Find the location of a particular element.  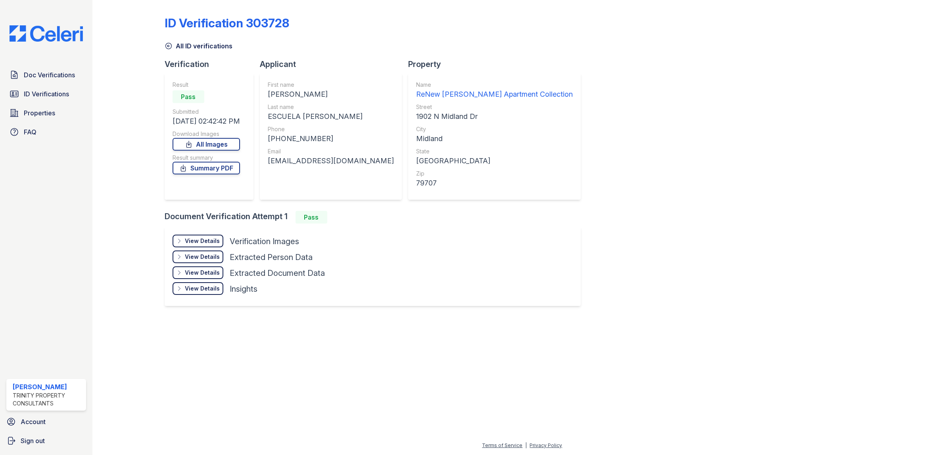

button: Sign out is located at coordinates (46, 441).